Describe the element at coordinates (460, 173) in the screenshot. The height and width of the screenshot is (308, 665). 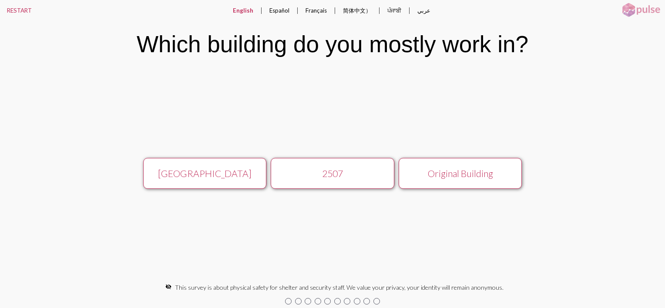
I see `button: Original Building` at that location.